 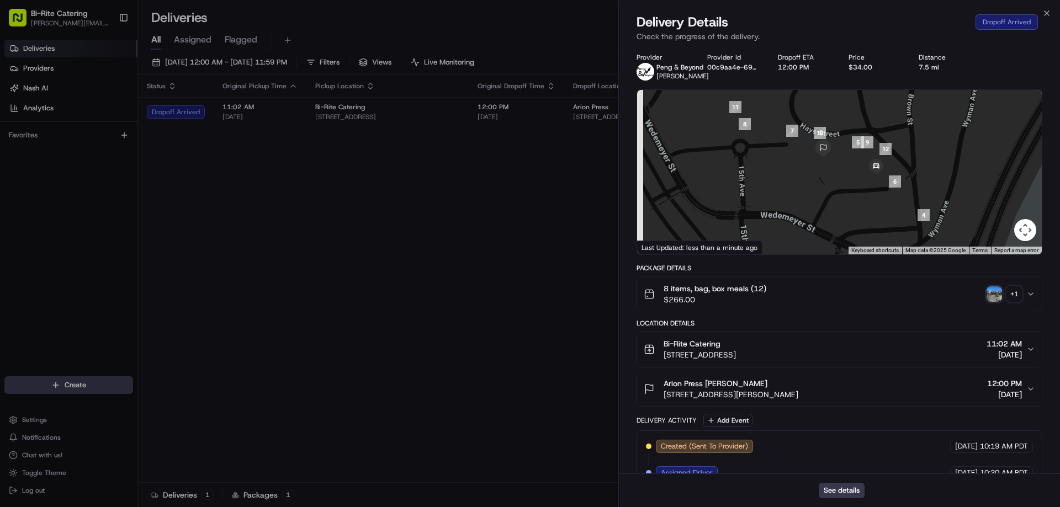 What do you see at coordinates (141, 252) in the screenshot?
I see `span: API Documentation` at bounding box center [141, 252].